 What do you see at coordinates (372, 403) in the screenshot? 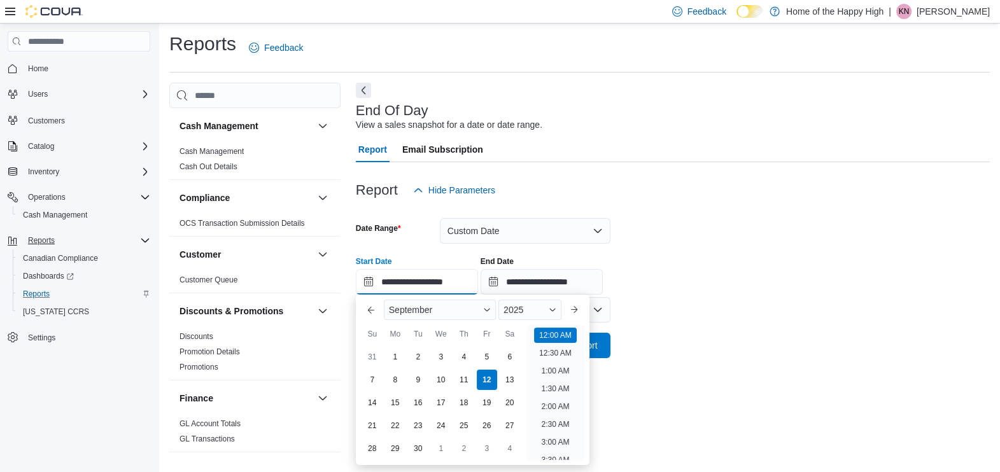
I see `div: day-14` at bounding box center [372, 403].